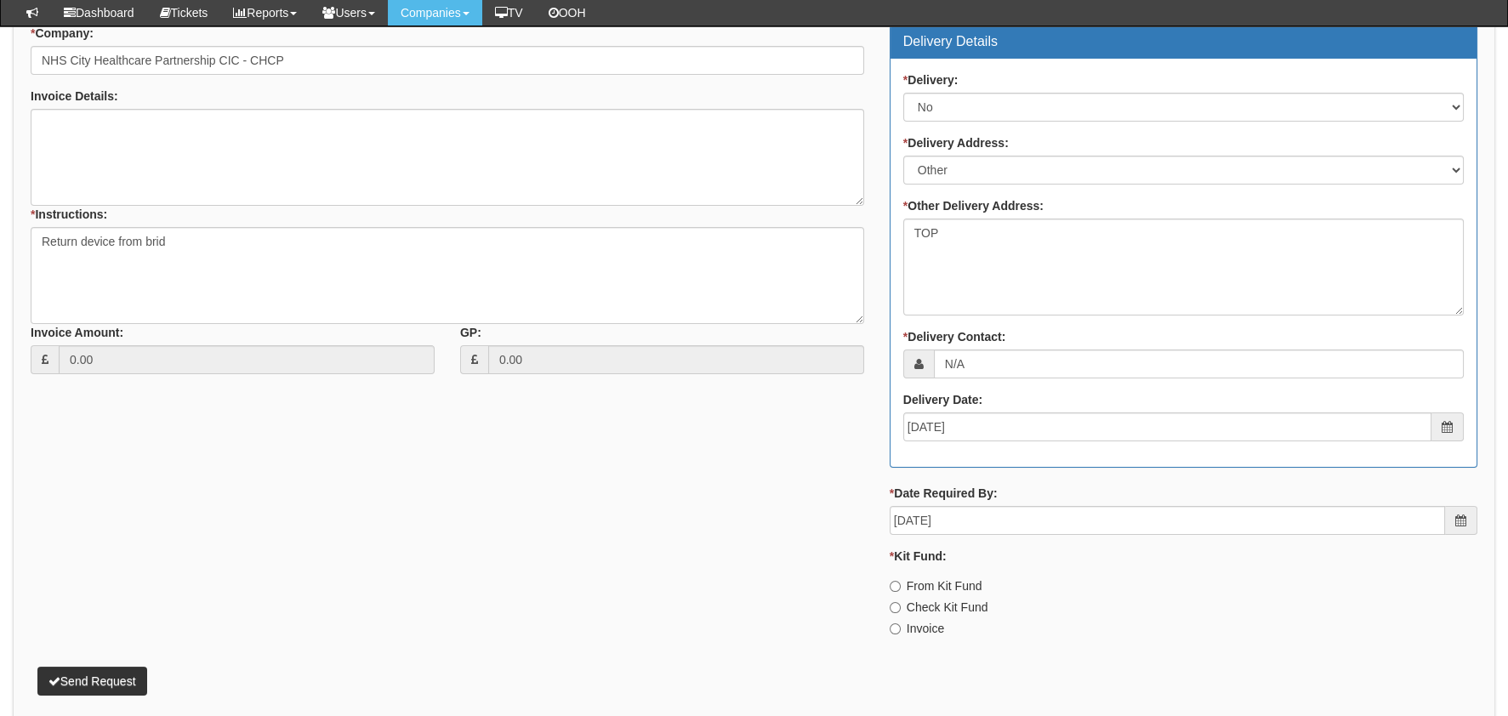 This screenshot has height=716, width=1508. Describe the element at coordinates (62, 33) in the screenshot. I see `label: Company:` at that location.